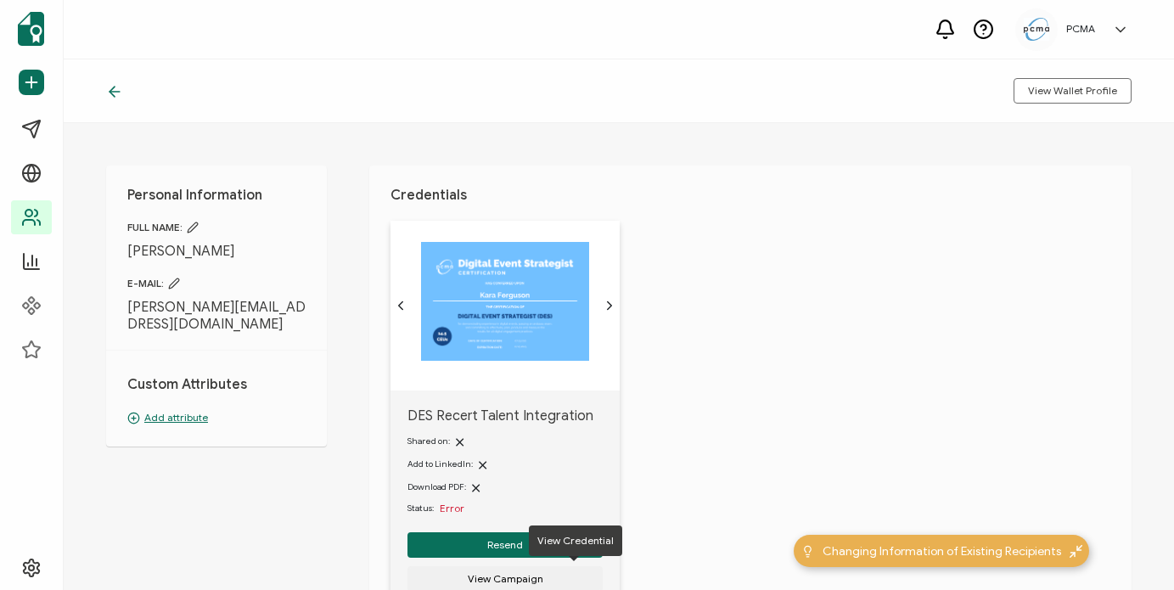 The width and height of the screenshot is (1174, 590). Describe the element at coordinates (1072, 91) in the screenshot. I see `span: View Wallet Profile` at that location.